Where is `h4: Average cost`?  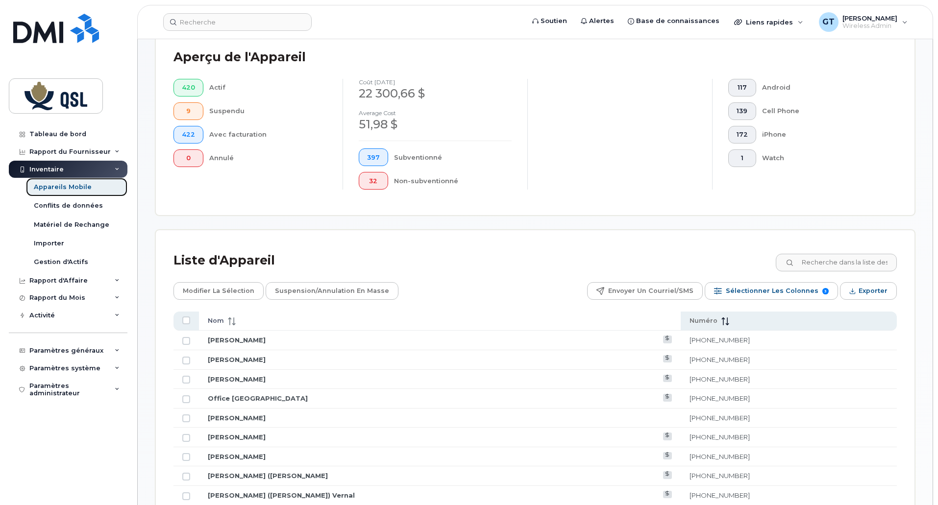
h4: Average cost is located at coordinates (435, 113).